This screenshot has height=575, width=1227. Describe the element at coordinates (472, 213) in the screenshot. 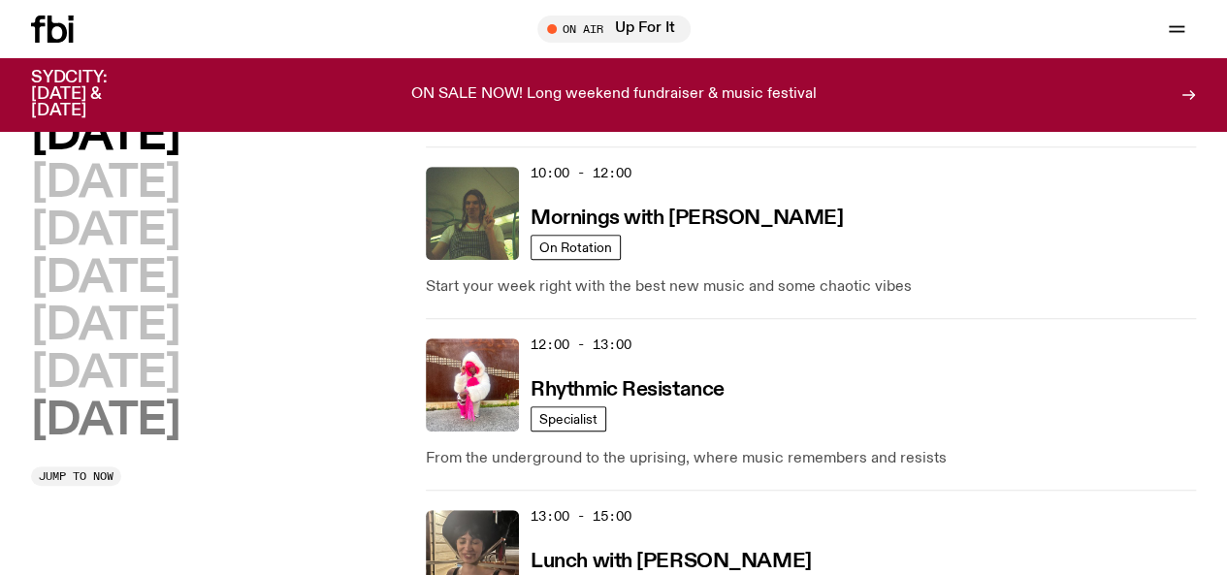

I see `img: Jim Kretschmer in a really cute outfit with cute braids, standing on a train holding up a peace s...` at that location.